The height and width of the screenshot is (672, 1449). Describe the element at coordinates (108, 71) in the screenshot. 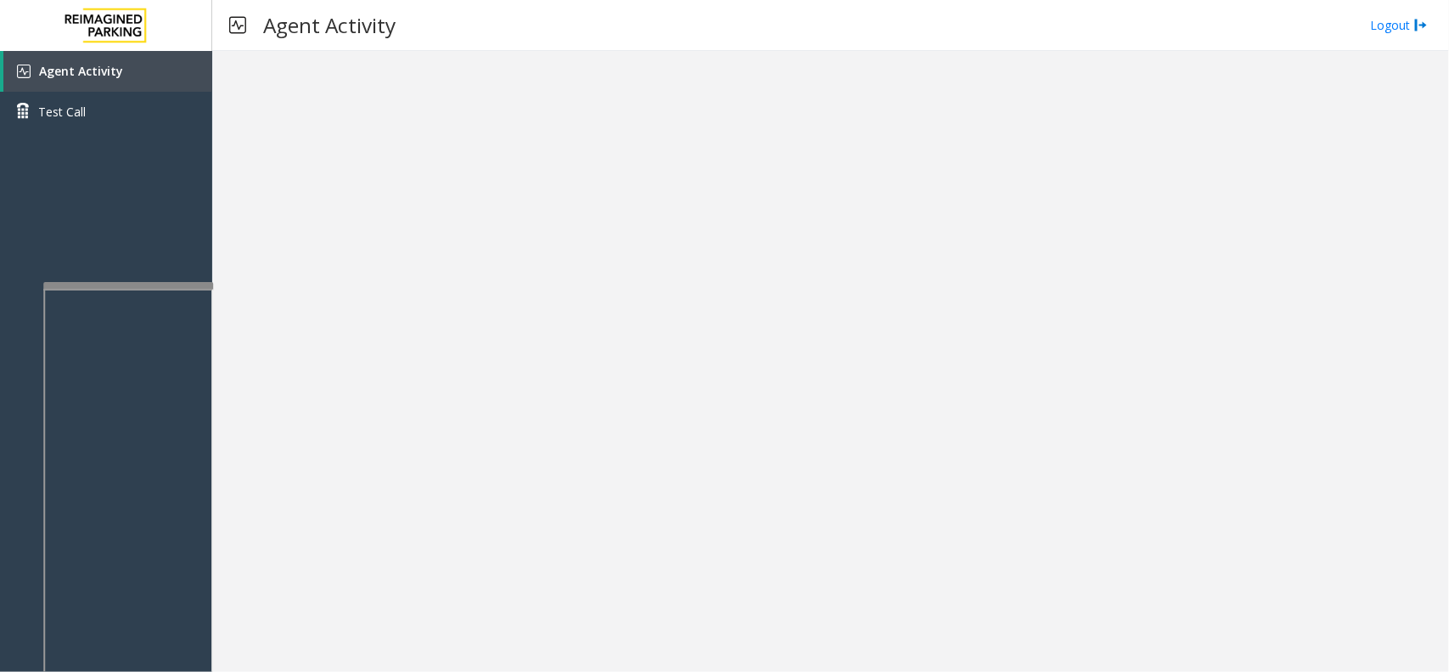

I see `a: Agent Activity` at that location.